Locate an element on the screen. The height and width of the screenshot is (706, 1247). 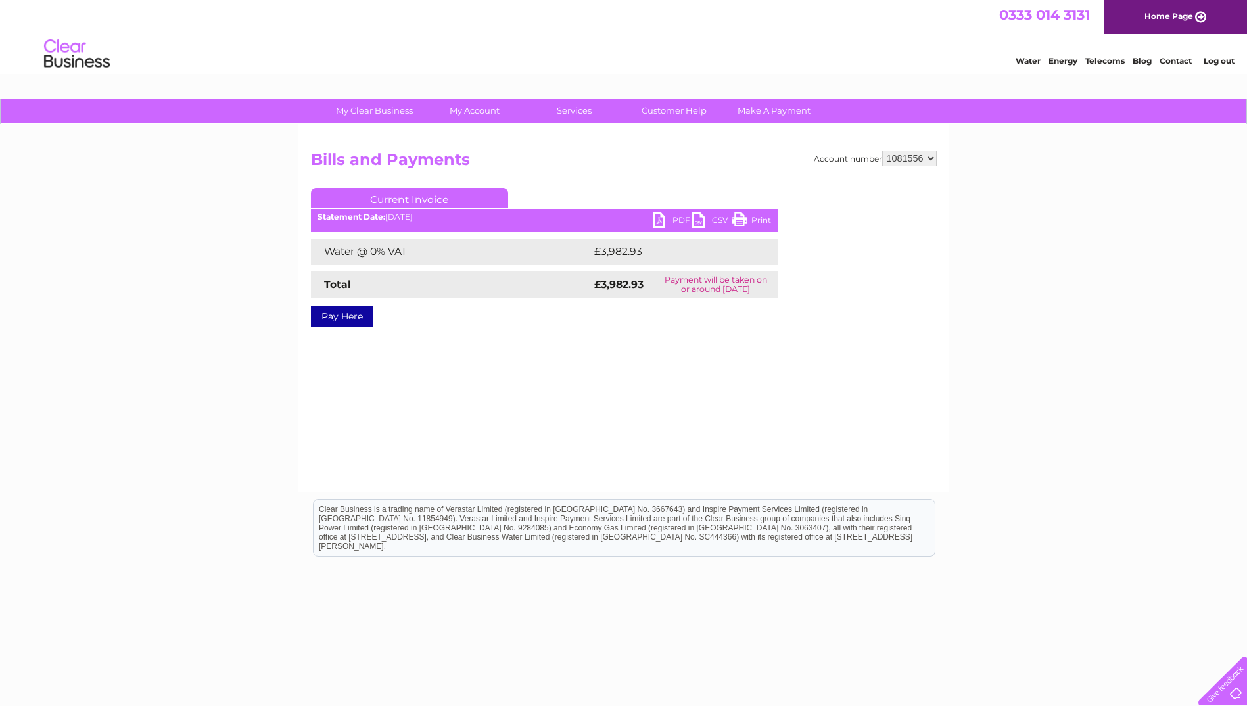
a: Energy is located at coordinates (1063, 60).